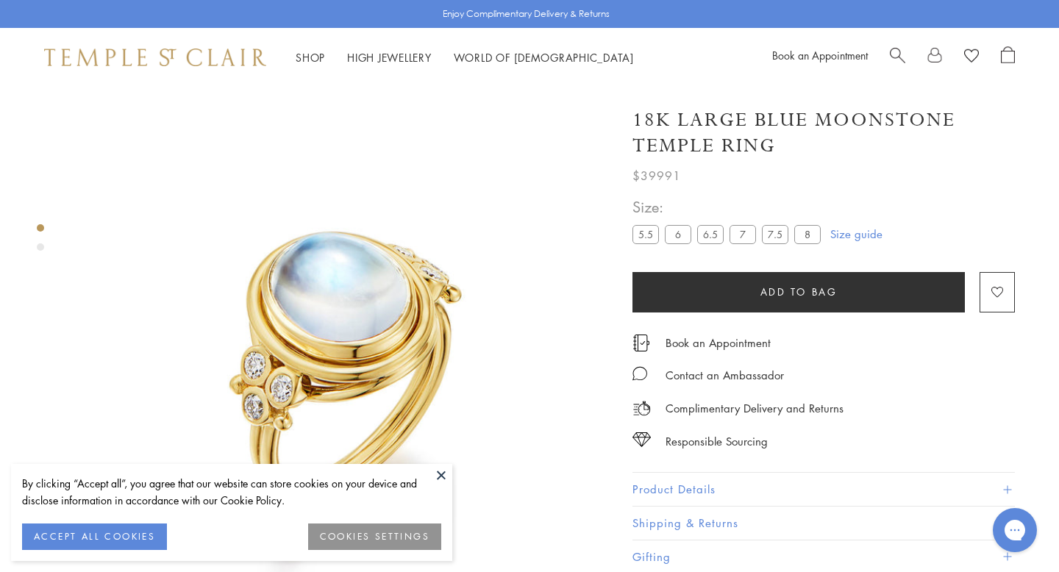  I want to click on label: 6.5, so click(710, 234).